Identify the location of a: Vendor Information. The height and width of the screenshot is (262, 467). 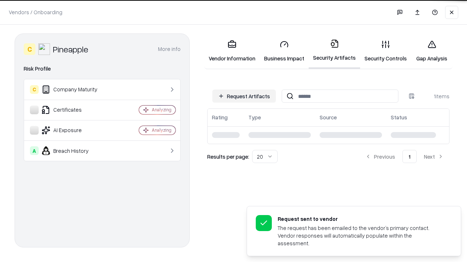
(232, 51).